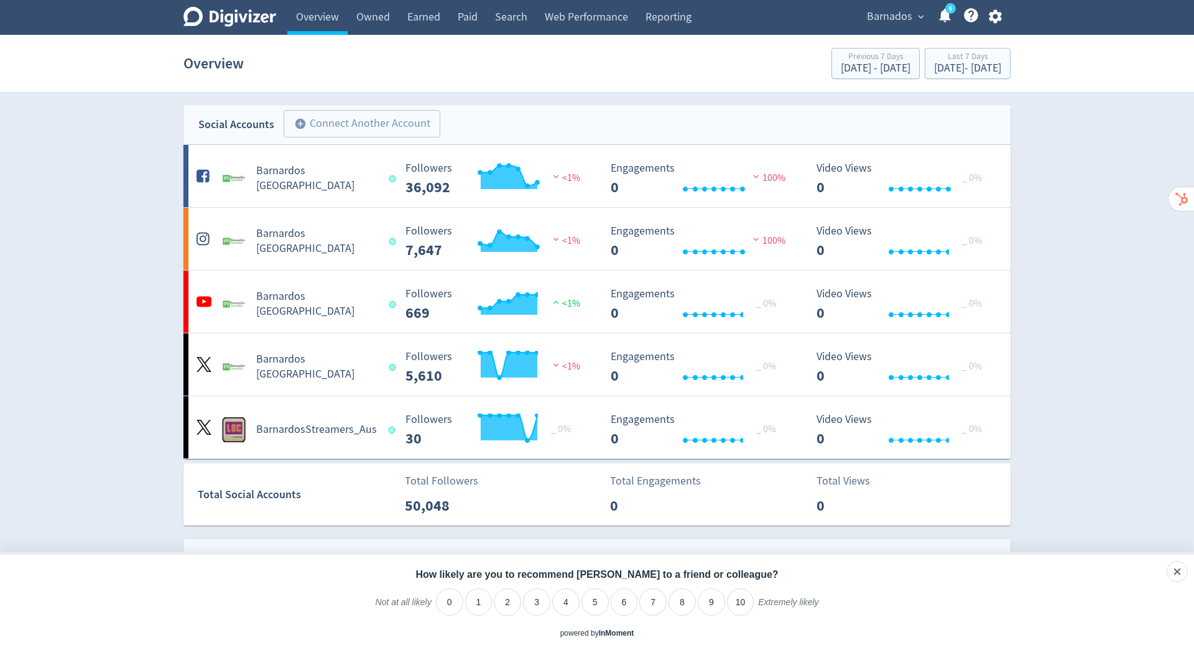 The height and width of the screenshot is (645, 1194). What do you see at coordinates (450, 602) in the screenshot?
I see `li: 0` at bounding box center [450, 602].